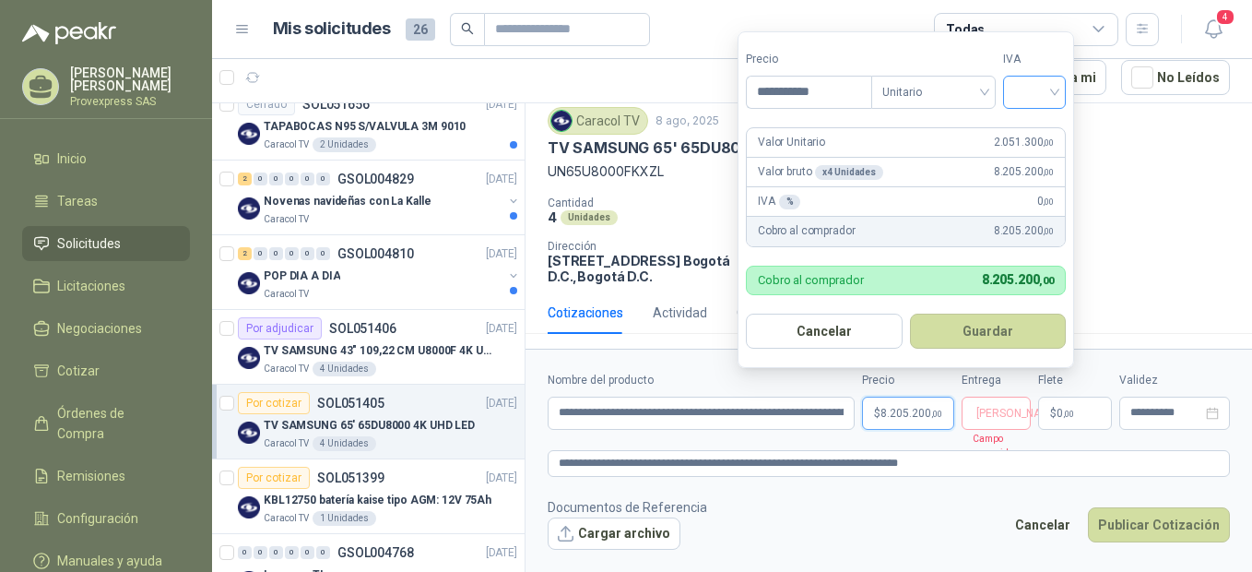  What do you see at coordinates (889, 172) in the screenshot?
I see `p: UN65U8000FKXZL` at bounding box center [889, 172].